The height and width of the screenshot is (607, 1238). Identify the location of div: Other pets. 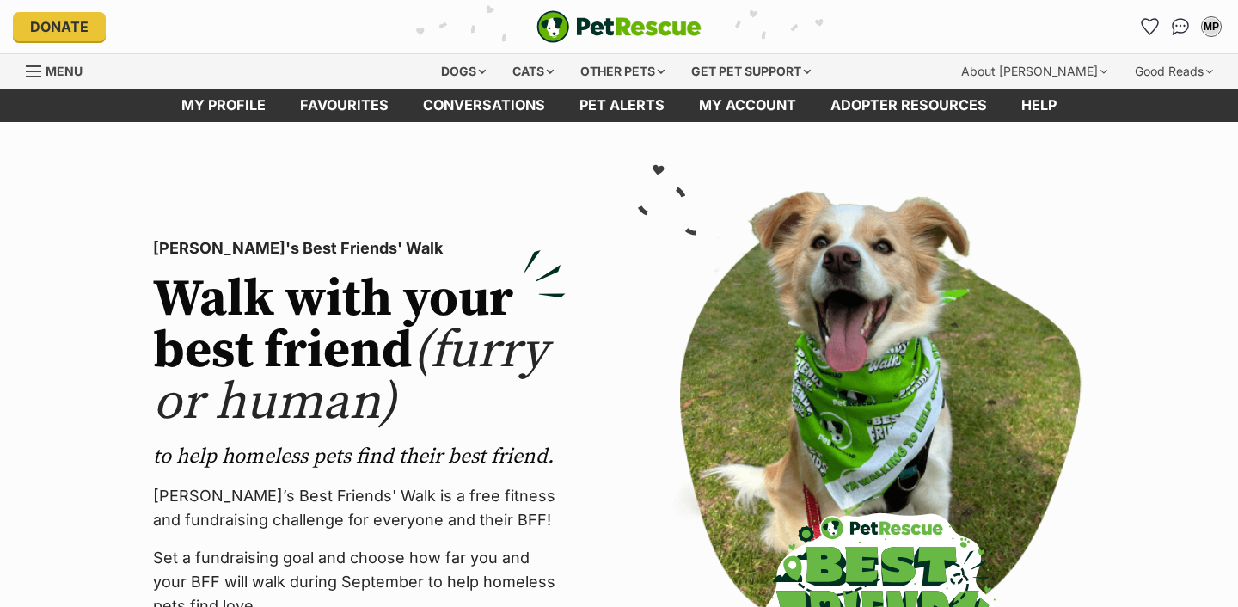
(623, 71).